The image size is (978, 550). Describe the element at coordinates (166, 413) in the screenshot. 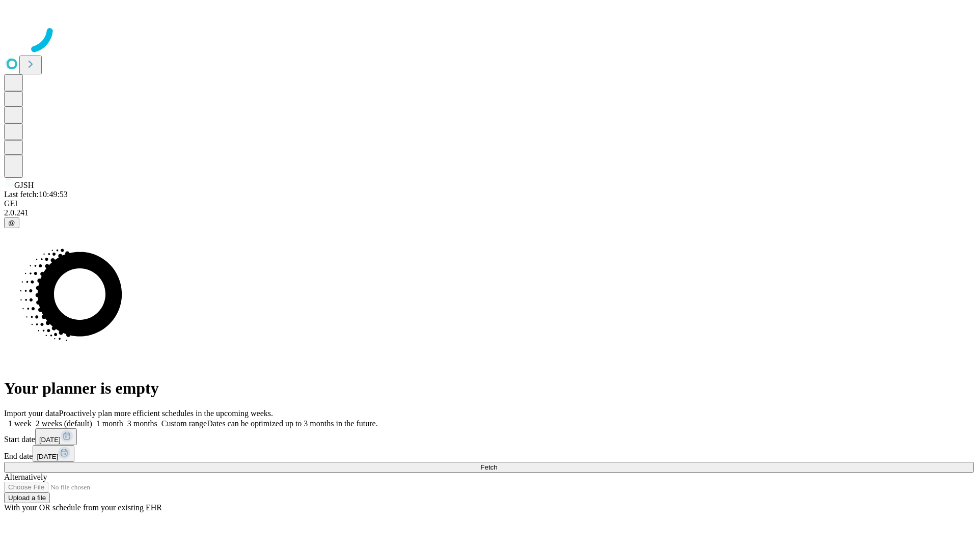

I see `span: Proactively plan more efficient schedules in the upcoming weeks.` at that location.